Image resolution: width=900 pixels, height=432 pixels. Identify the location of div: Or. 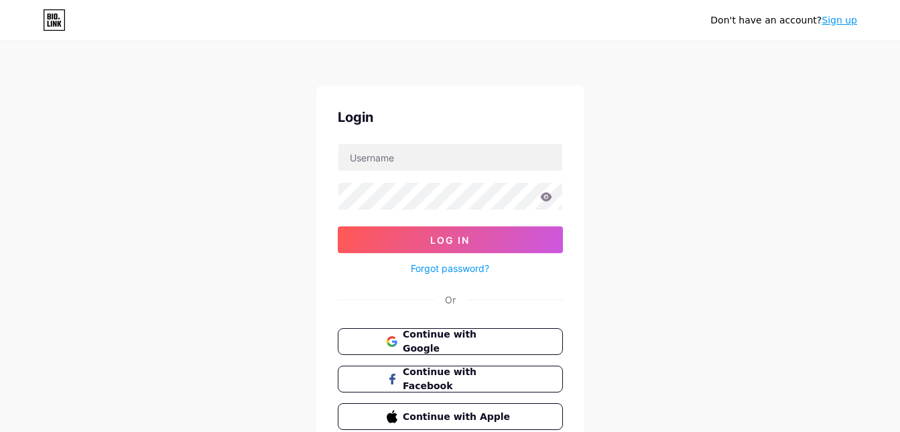
(450, 300).